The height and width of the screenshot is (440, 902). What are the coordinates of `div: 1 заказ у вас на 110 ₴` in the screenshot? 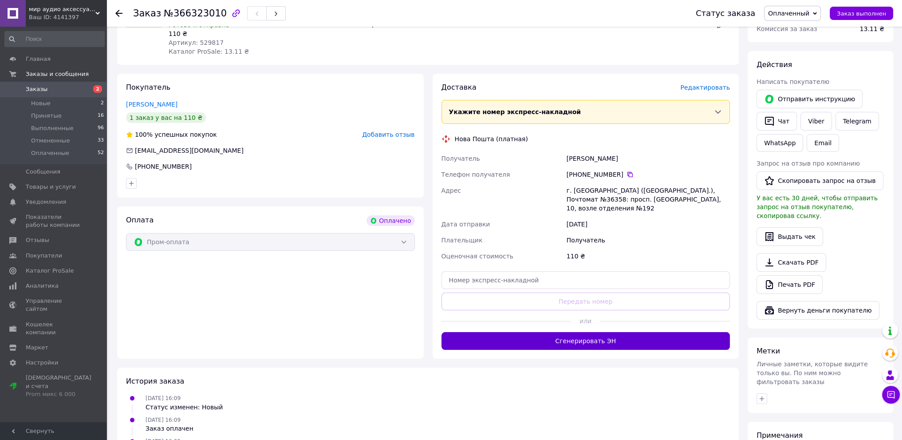 It's located at (166, 118).